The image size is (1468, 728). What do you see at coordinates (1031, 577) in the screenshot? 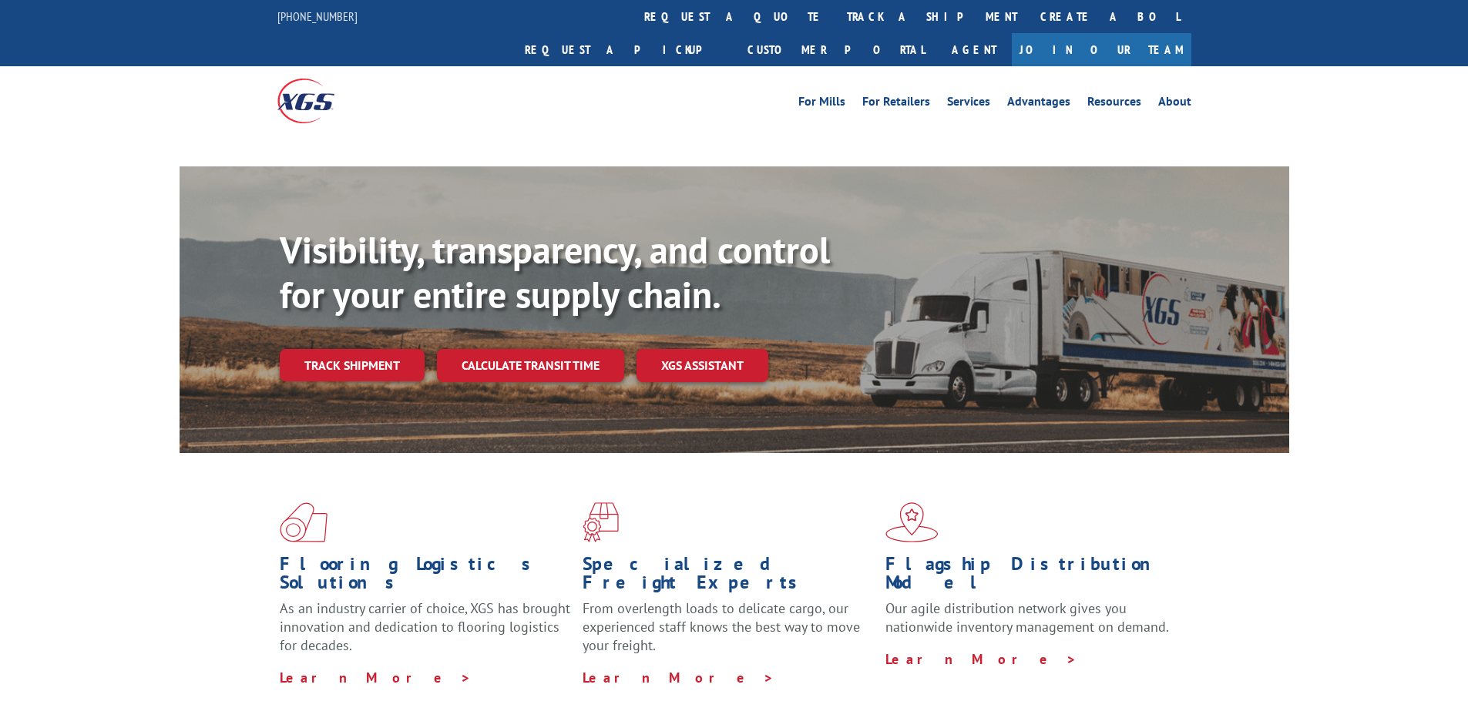
I see `h1: Flagship Distribution Model` at bounding box center [1031, 577].